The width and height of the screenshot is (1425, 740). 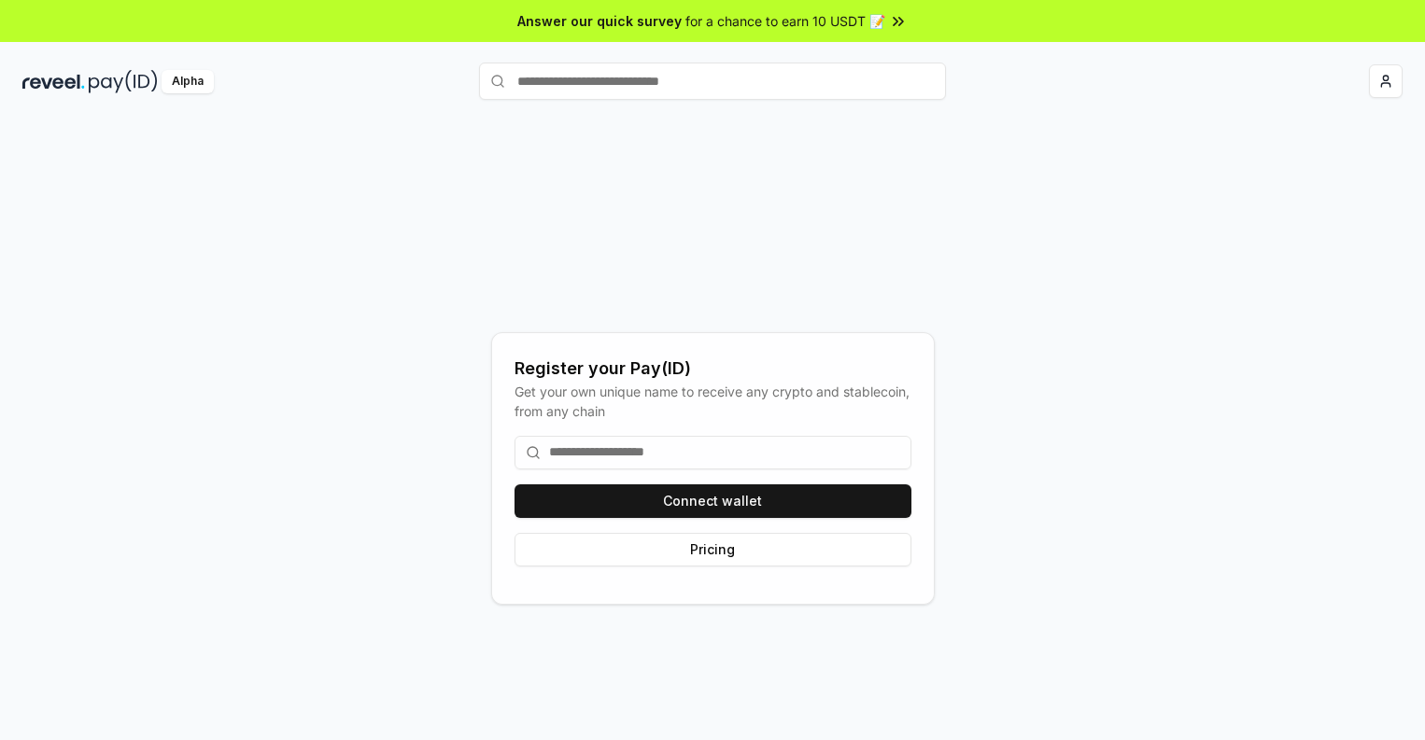 What do you see at coordinates (785, 21) in the screenshot?
I see `span: for a chance to earn 10 USDT 📝` at bounding box center [785, 21].